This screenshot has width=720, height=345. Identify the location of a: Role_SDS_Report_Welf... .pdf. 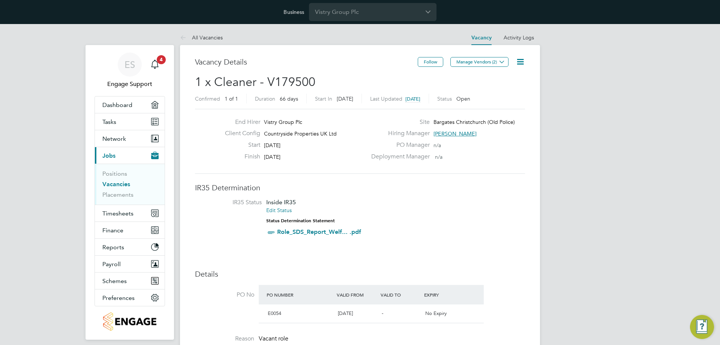
(319, 231).